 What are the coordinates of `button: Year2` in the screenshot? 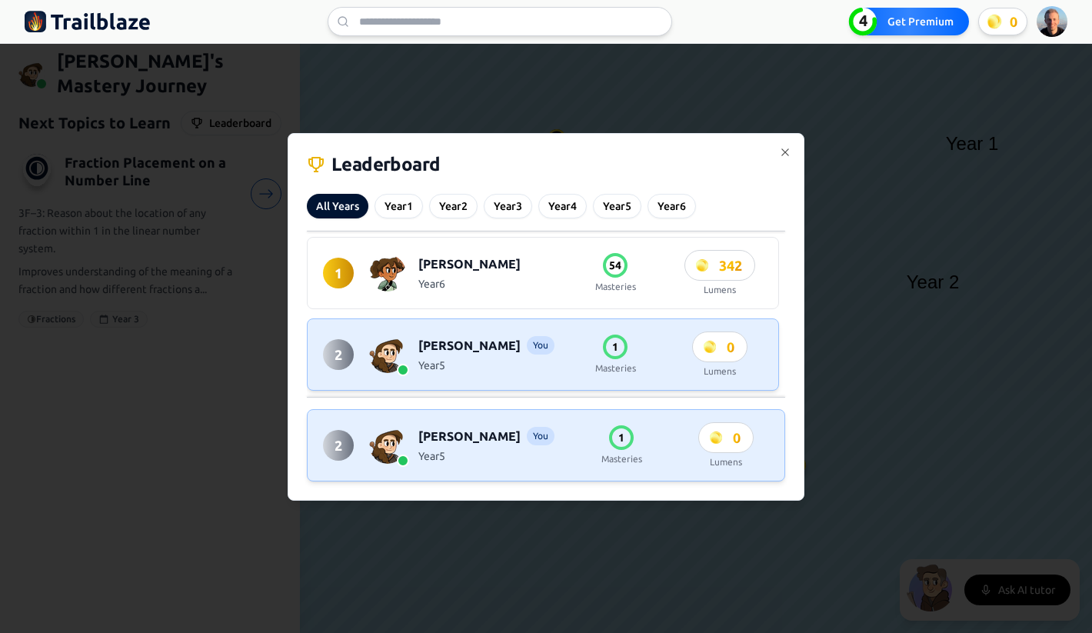 It's located at (453, 206).